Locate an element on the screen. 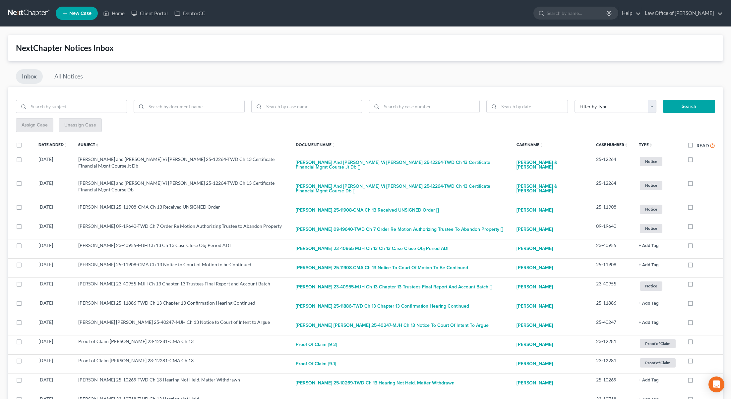 This screenshot has width=731, height=399. input: Search by case name is located at coordinates (313, 107).